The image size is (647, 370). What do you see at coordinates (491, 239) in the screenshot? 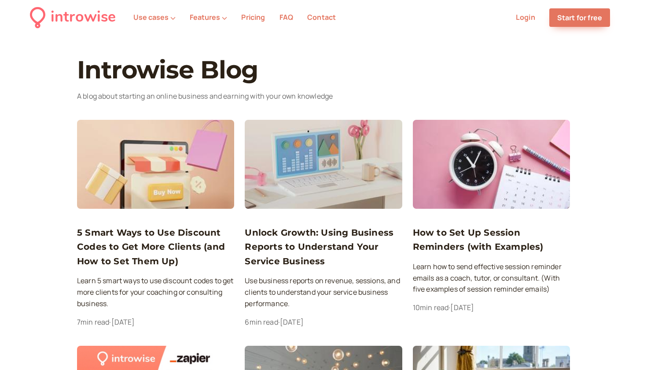
I see `a: How to Set Up Session Reminders (with Examples)` at bounding box center [491, 239].